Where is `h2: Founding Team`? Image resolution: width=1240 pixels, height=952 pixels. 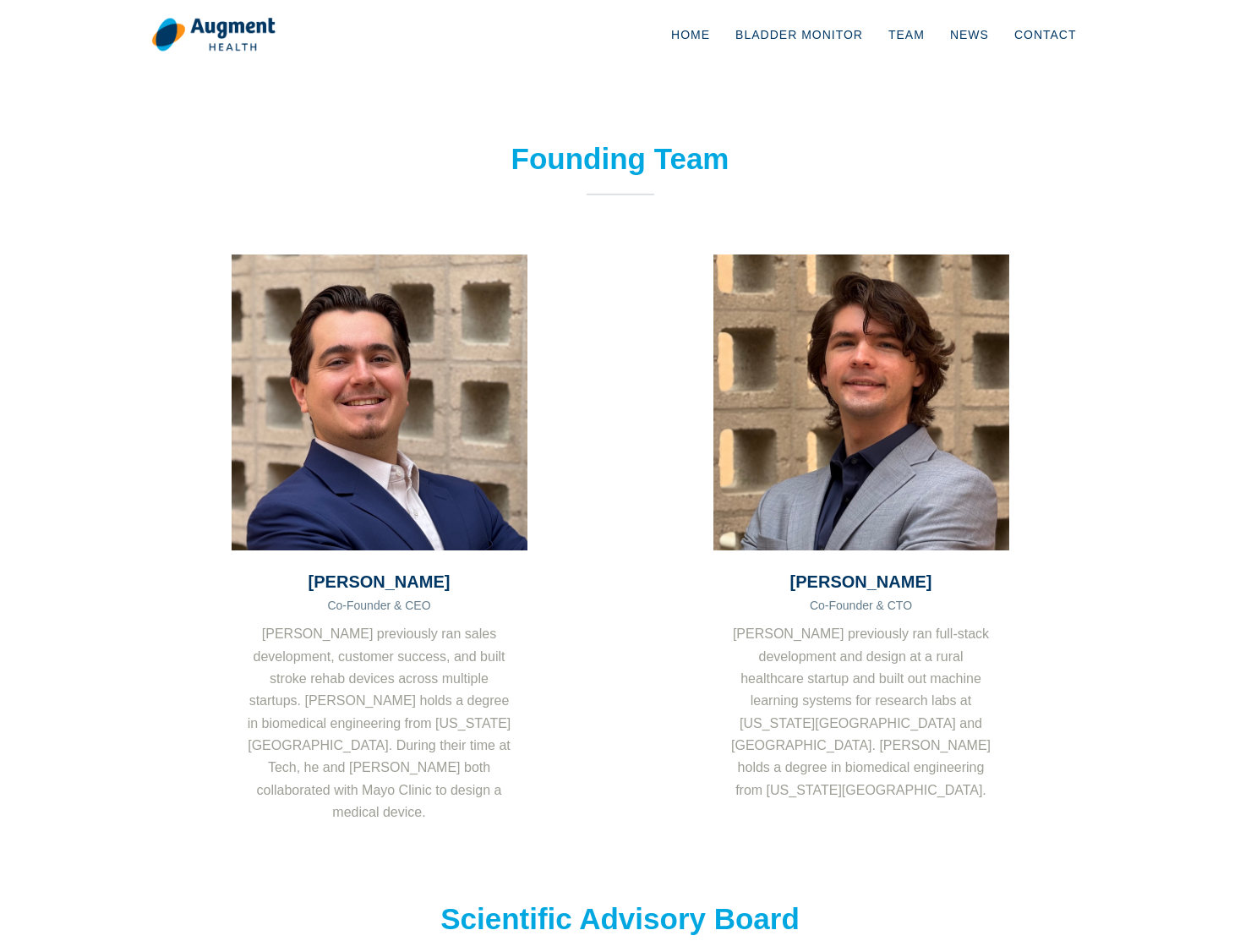
h2: Founding Team is located at coordinates (620, 159).